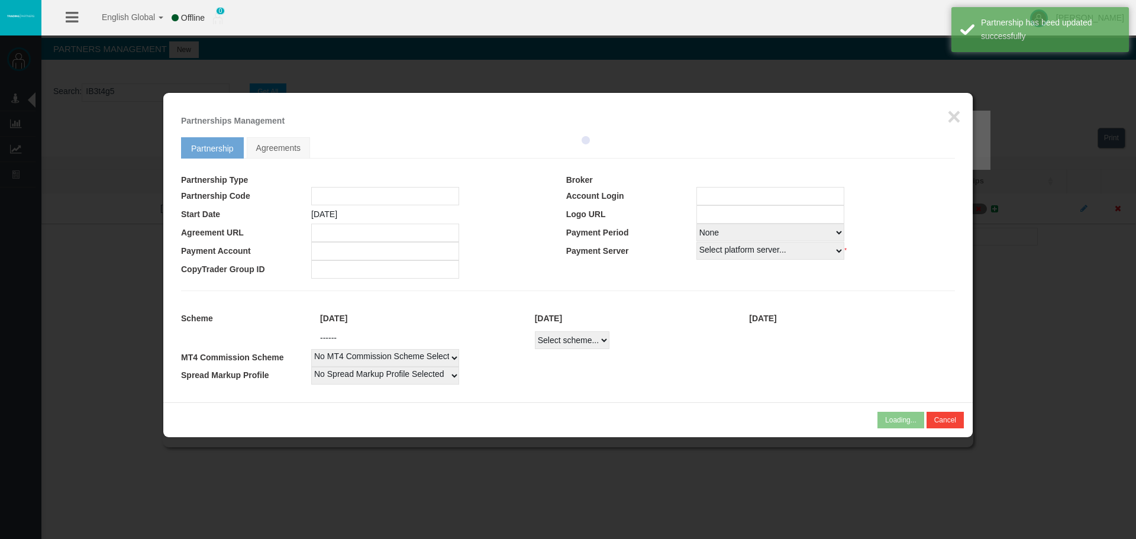 The width and height of the screenshot is (1136, 539). I want to click on td: Account Login, so click(631, 196).